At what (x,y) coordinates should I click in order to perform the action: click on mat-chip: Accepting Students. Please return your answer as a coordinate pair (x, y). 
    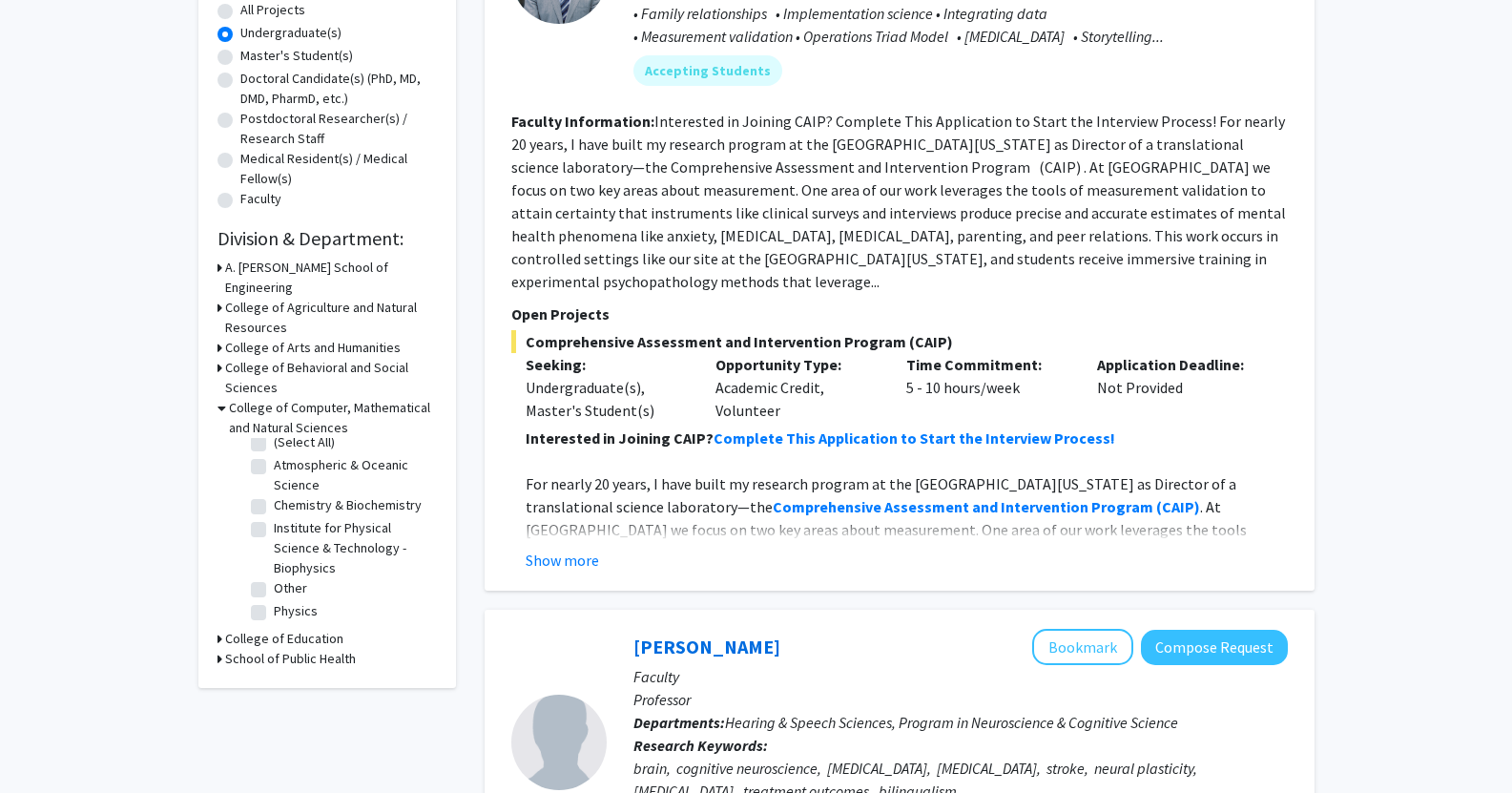
    Looking at the image, I should click on (708, 71).